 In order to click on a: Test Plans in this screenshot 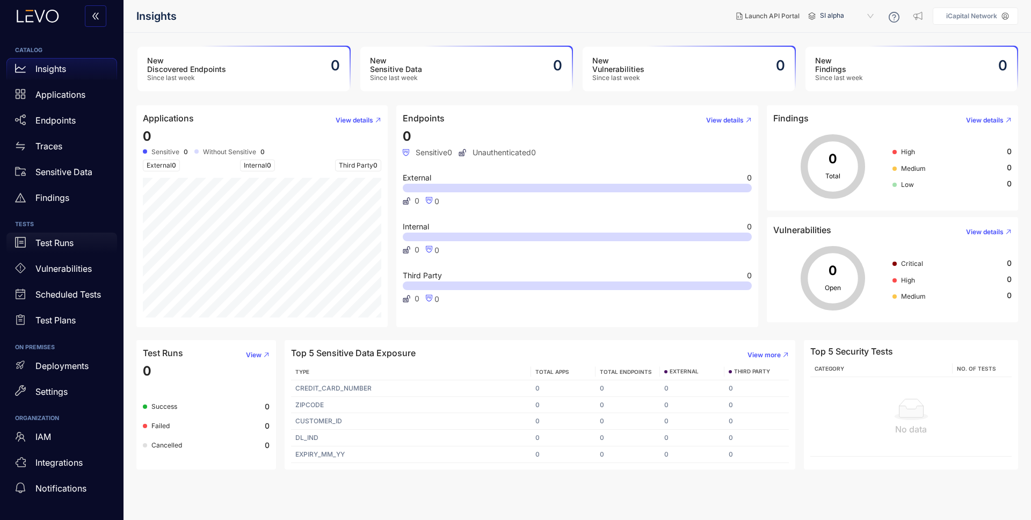, I will do `click(62, 323)`.